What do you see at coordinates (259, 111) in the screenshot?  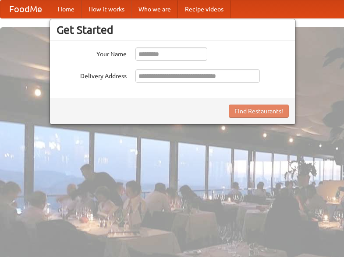 I see `button: Find Restaurants!` at bounding box center [259, 111].